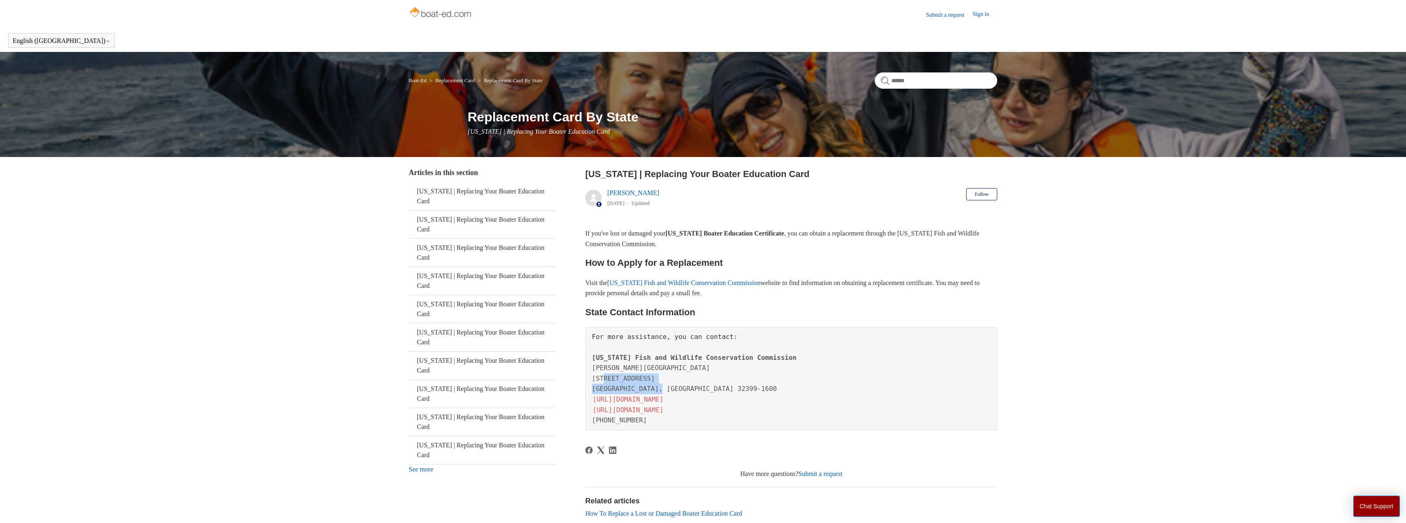  I want to click on div: Chat Support, so click(1377, 506).